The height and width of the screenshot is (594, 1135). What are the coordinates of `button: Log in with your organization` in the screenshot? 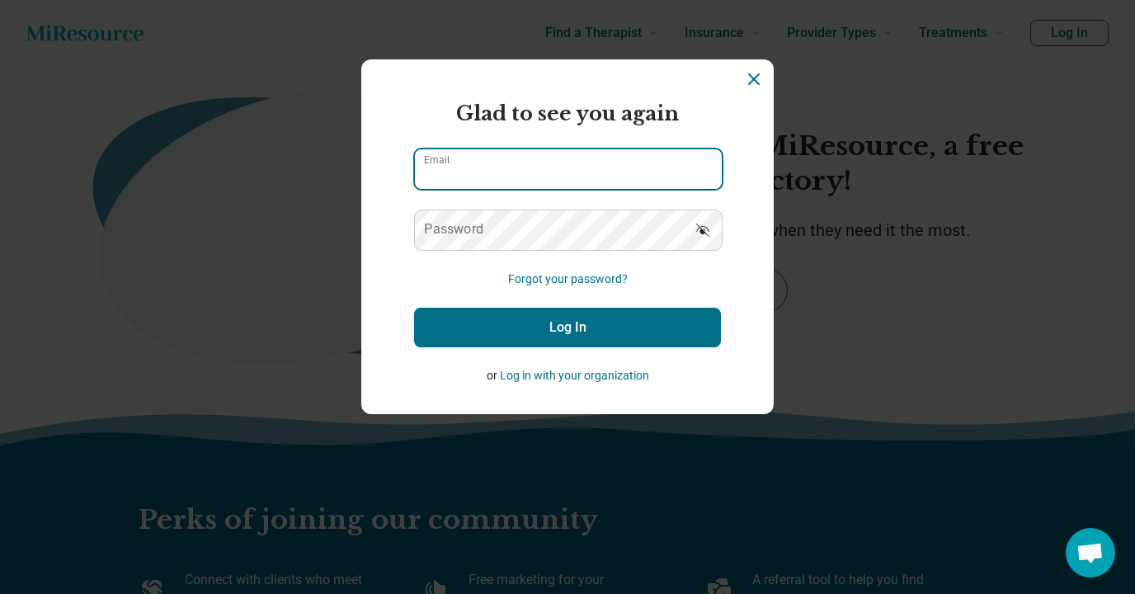 It's located at (574, 375).